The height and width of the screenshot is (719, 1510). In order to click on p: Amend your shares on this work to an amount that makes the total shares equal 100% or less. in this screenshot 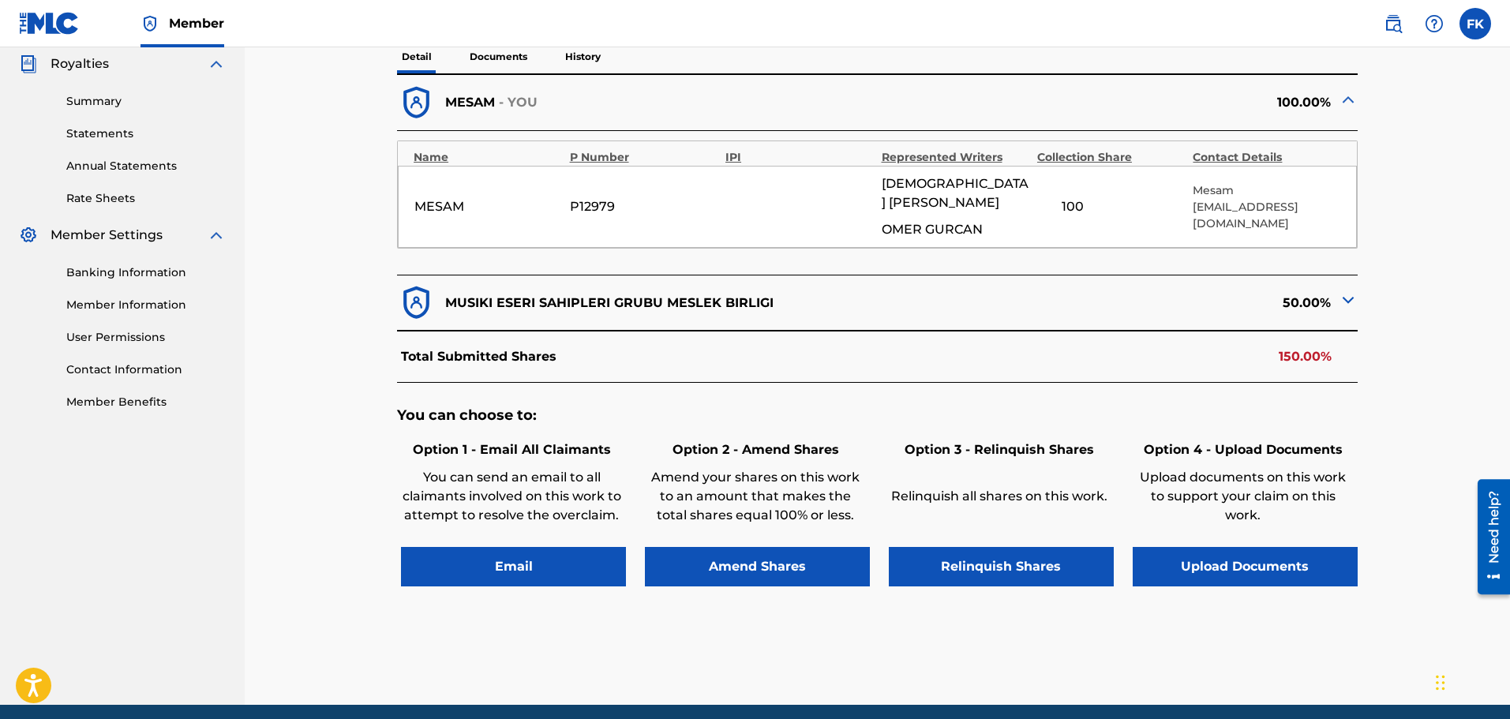, I will do `click(755, 497)`.